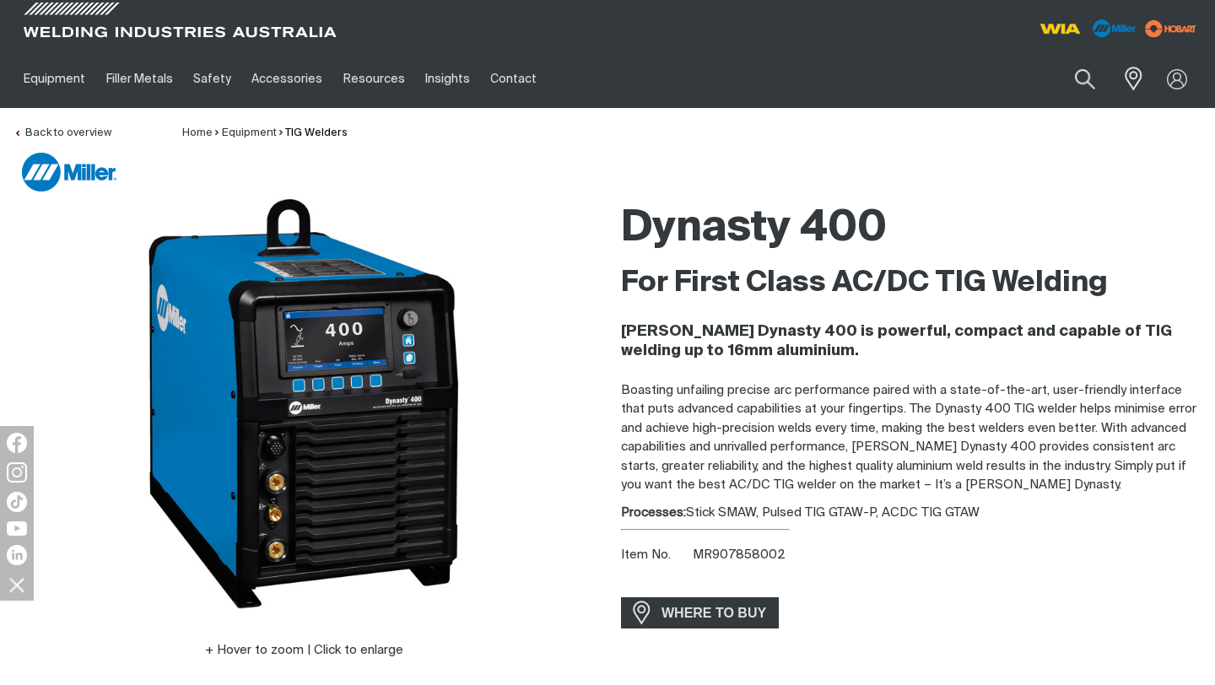 Image resolution: width=1215 pixels, height=685 pixels. What do you see at coordinates (138, 78) in the screenshot?
I see `a: Filler Metals` at bounding box center [138, 78].